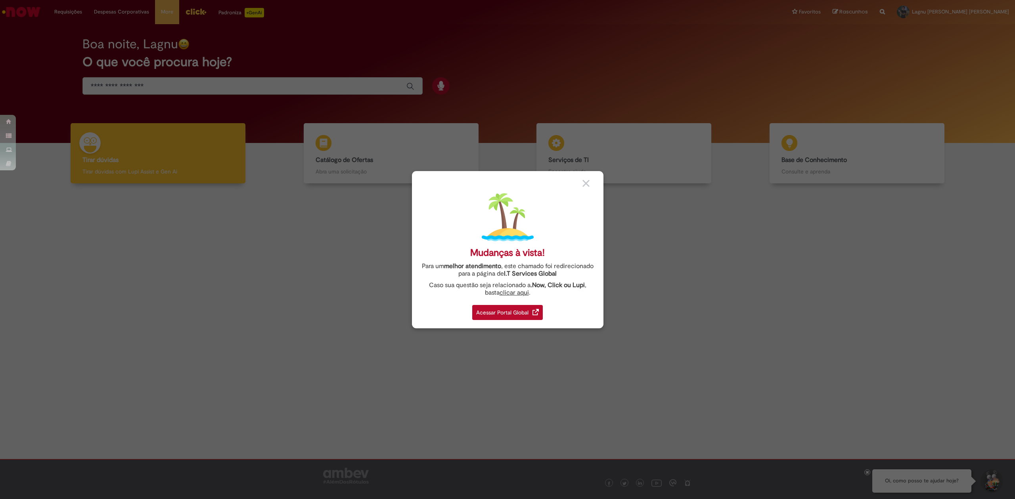 The width and height of the screenshot is (1015, 499). Describe the element at coordinates (472, 266) in the screenshot. I see `strong: melhor atendimento` at that location.